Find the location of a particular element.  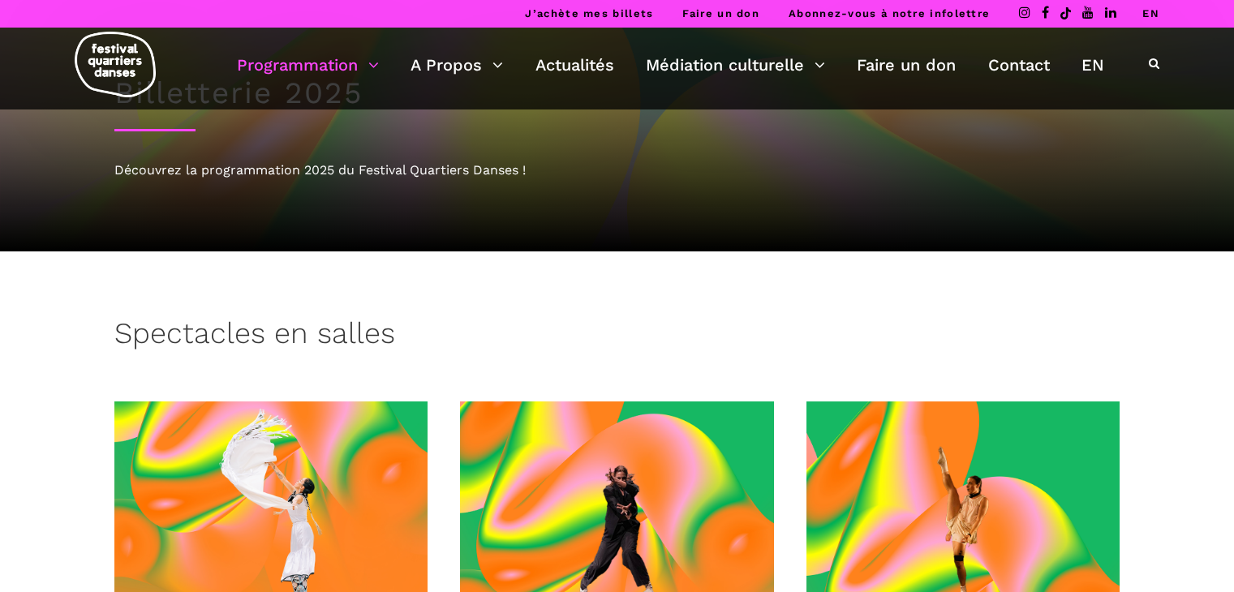

a: Contact is located at coordinates (1019, 65).